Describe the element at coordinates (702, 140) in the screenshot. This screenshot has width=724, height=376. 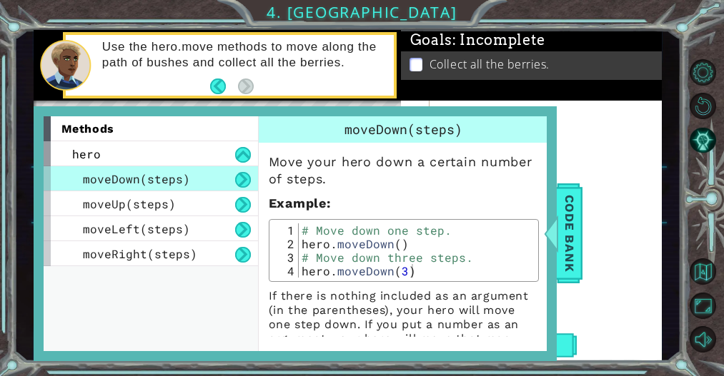
I see `button: AI Hint` at that location.